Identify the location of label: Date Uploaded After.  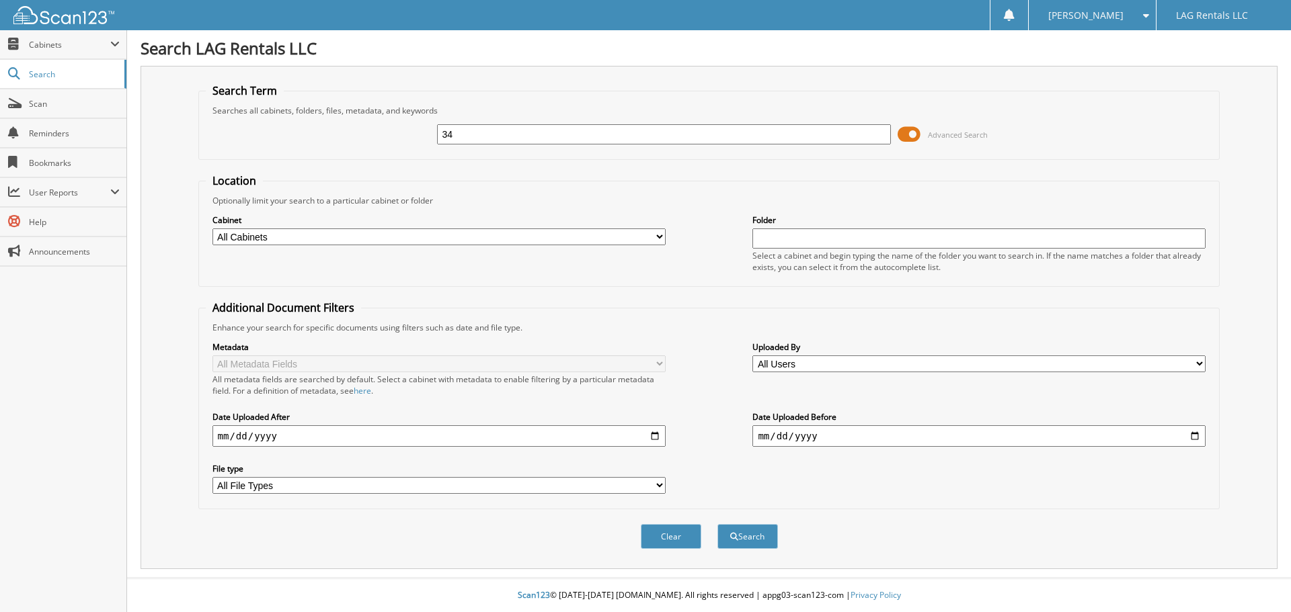
(439, 417).